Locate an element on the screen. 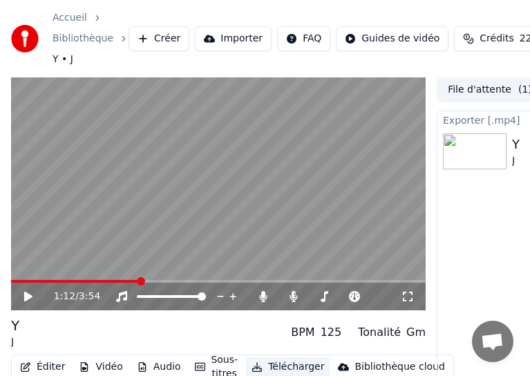 This screenshot has width=530, height=376. button: Créer is located at coordinates (159, 39).